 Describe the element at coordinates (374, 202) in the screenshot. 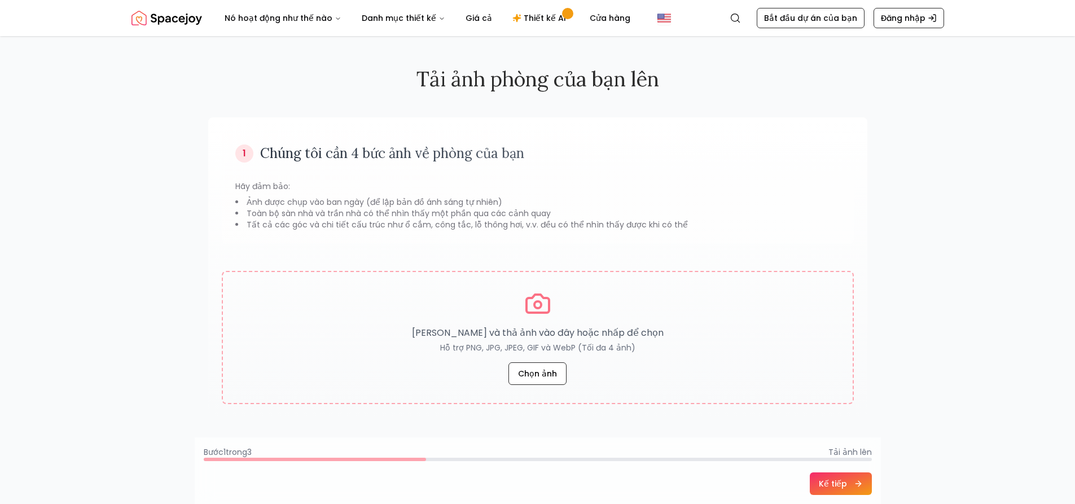

I see `font: Ảnh được chụp vào ban ngày (để lập bản đồ ánh sáng tự nhiên)` at that location.